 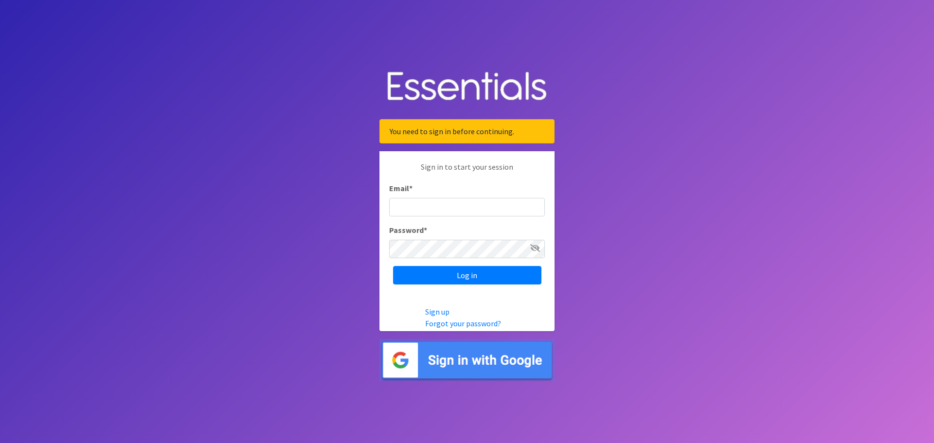 What do you see at coordinates (463, 324) in the screenshot?
I see `a: Forgot your password?` at bounding box center [463, 324].